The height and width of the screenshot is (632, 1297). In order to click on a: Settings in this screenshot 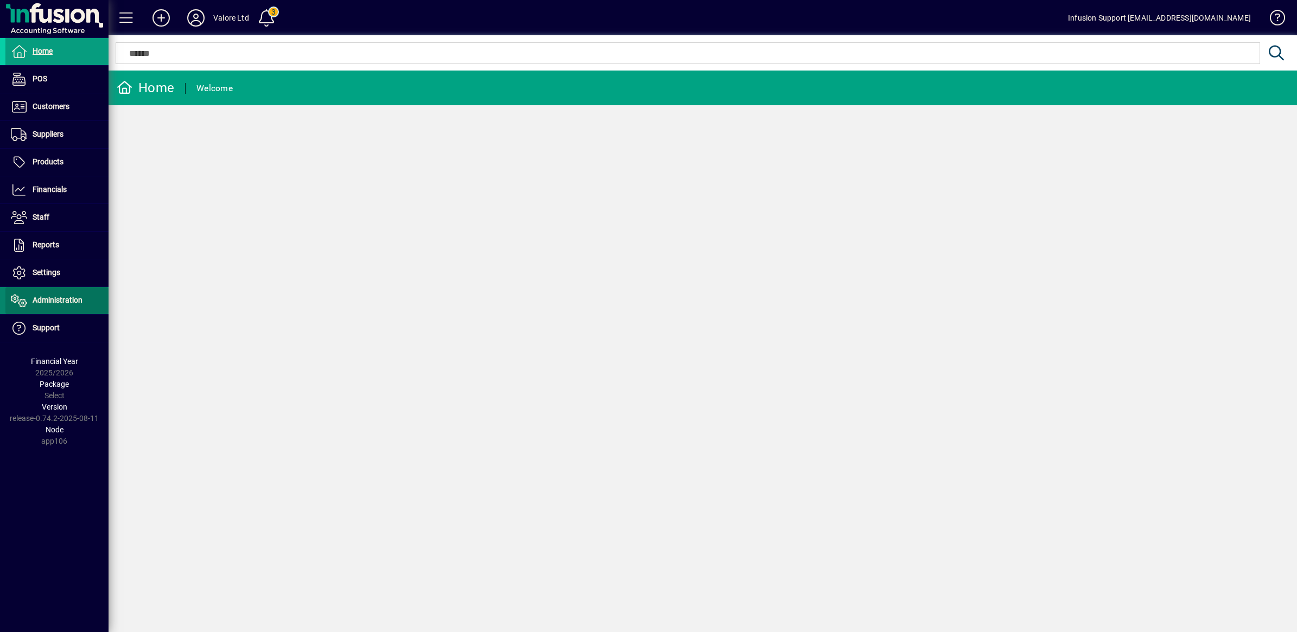, I will do `click(57, 273)`.